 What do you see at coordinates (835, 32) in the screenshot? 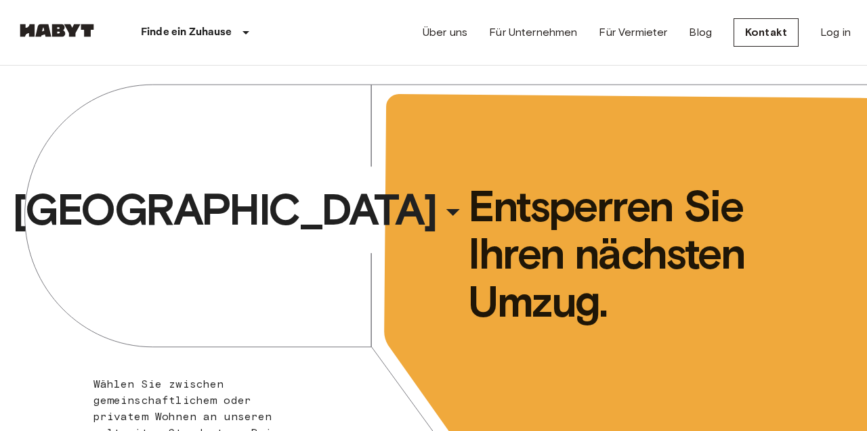
I see `a: Log in` at bounding box center [835, 32].